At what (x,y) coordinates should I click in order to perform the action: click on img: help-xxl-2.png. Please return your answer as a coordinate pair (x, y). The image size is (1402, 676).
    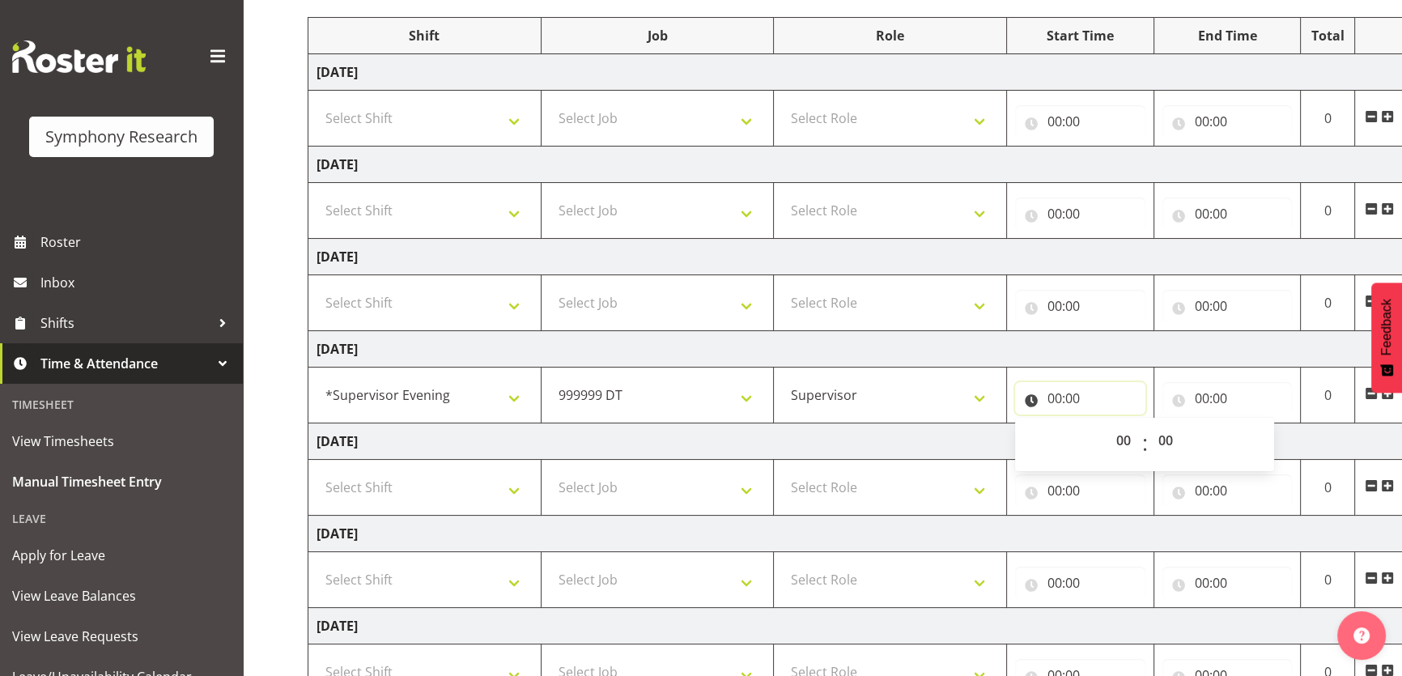
    Looking at the image, I should click on (1362, 636).